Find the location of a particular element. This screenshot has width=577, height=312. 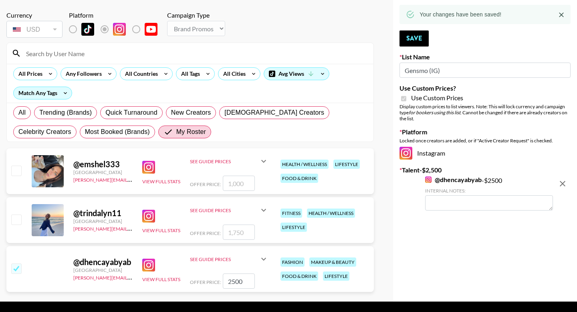

img: YouTube is located at coordinates (151, 29).